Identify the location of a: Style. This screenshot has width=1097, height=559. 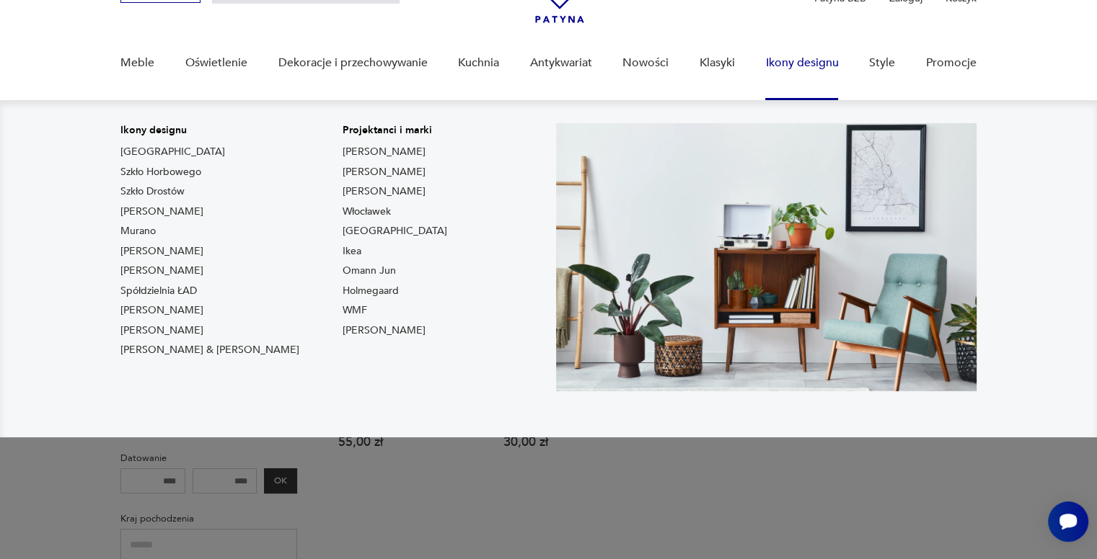
(882, 63).